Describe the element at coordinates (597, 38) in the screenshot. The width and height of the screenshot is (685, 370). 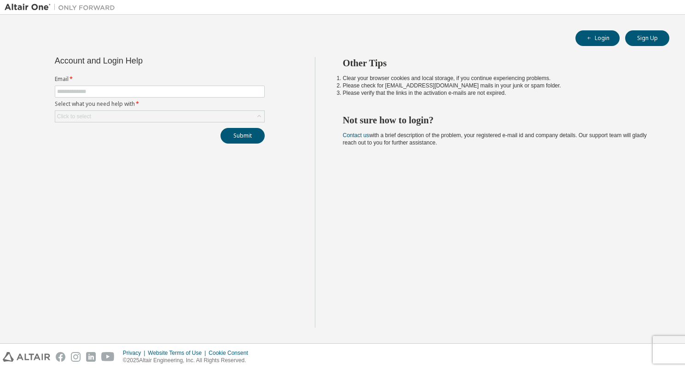
I see `button: Login` at that location.